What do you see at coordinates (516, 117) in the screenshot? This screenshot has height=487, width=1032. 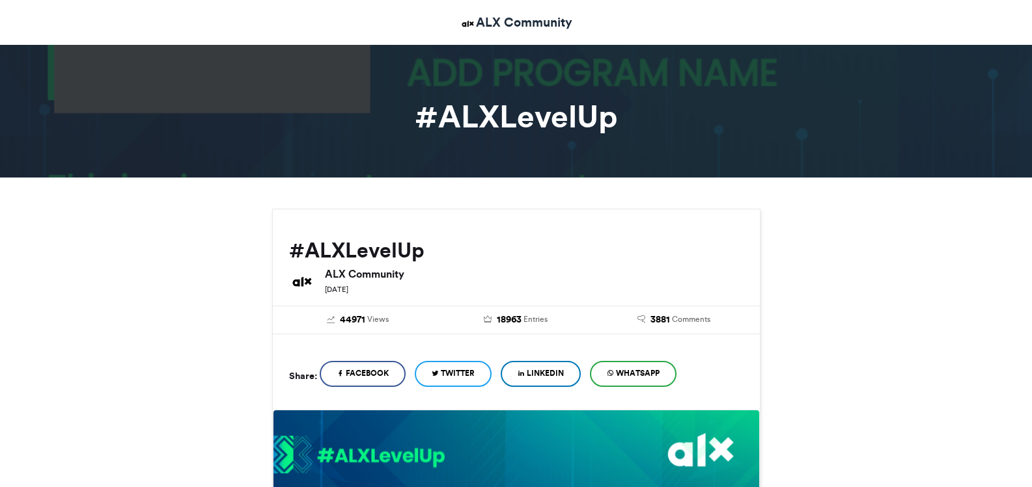 I see `h1: #ALXLevelUp` at bounding box center [516, 117].